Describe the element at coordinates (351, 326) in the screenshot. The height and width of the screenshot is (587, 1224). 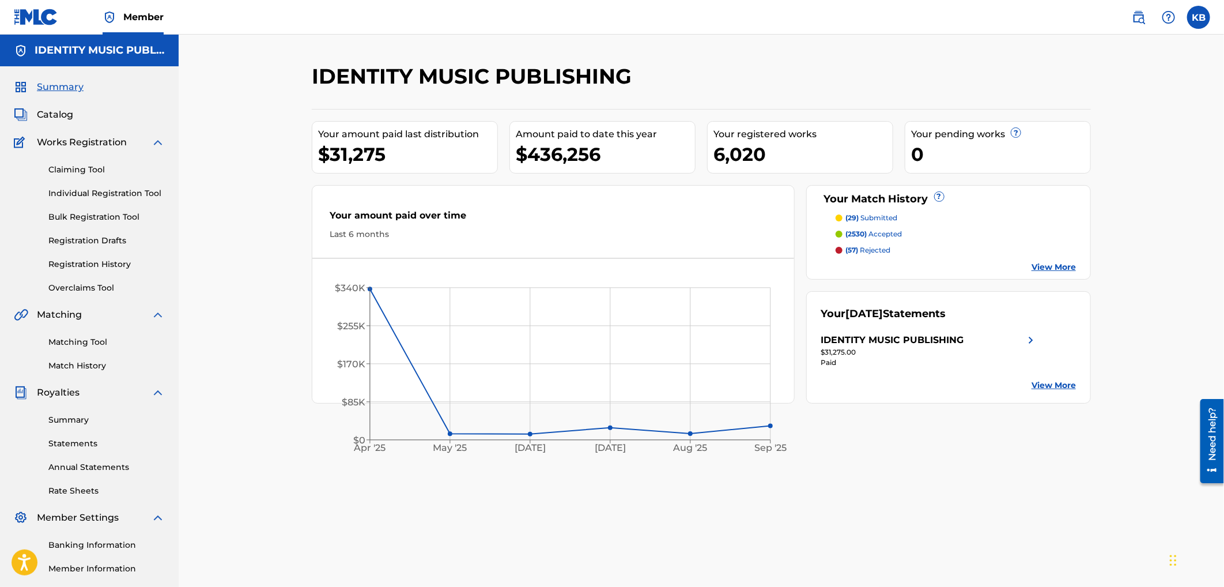
I see `tspan: $255K` at that location.